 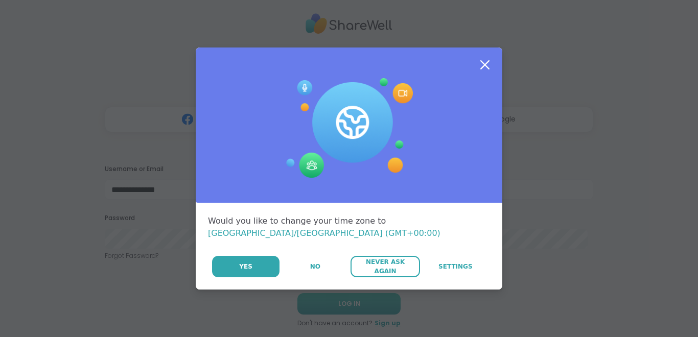 I want to click on span: Settings, so click(x=455, y=267).